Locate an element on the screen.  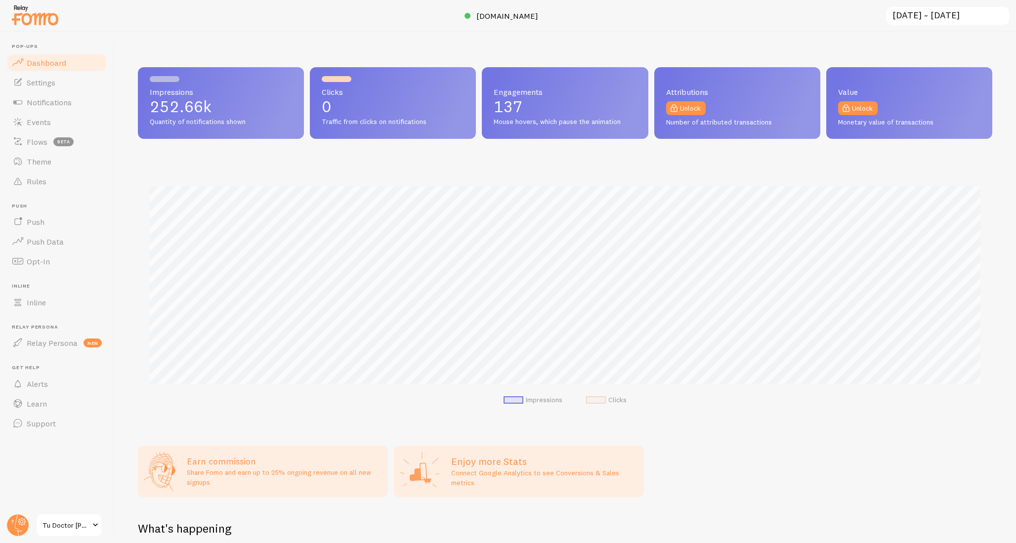
p: 0 is located at coordinates (393, 107).